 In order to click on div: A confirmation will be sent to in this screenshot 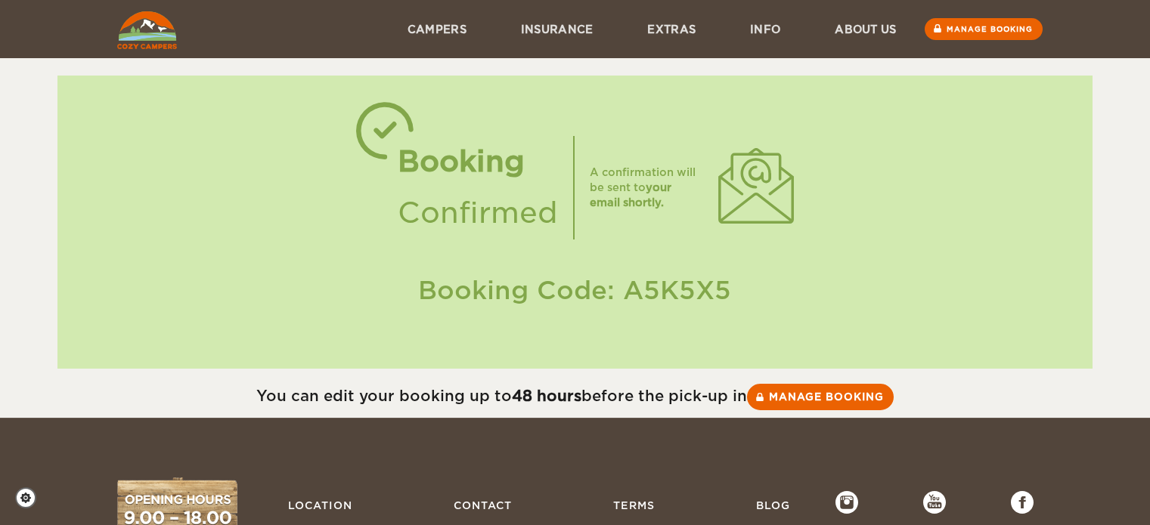, I will do `click(646, 187)`.